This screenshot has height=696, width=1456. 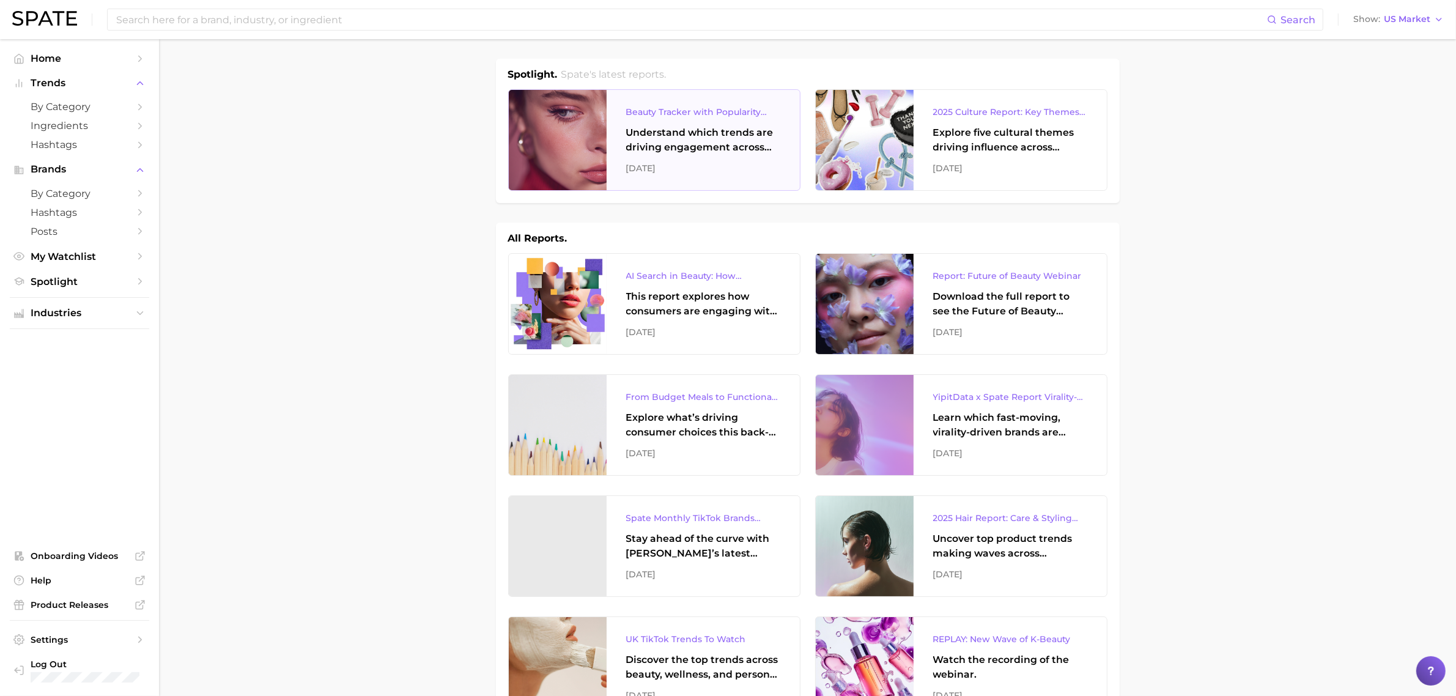 What do you see at coordinates (79, 256) in the screenshot?
I see `a: My Watchlist` at bounding box center [79, 256].